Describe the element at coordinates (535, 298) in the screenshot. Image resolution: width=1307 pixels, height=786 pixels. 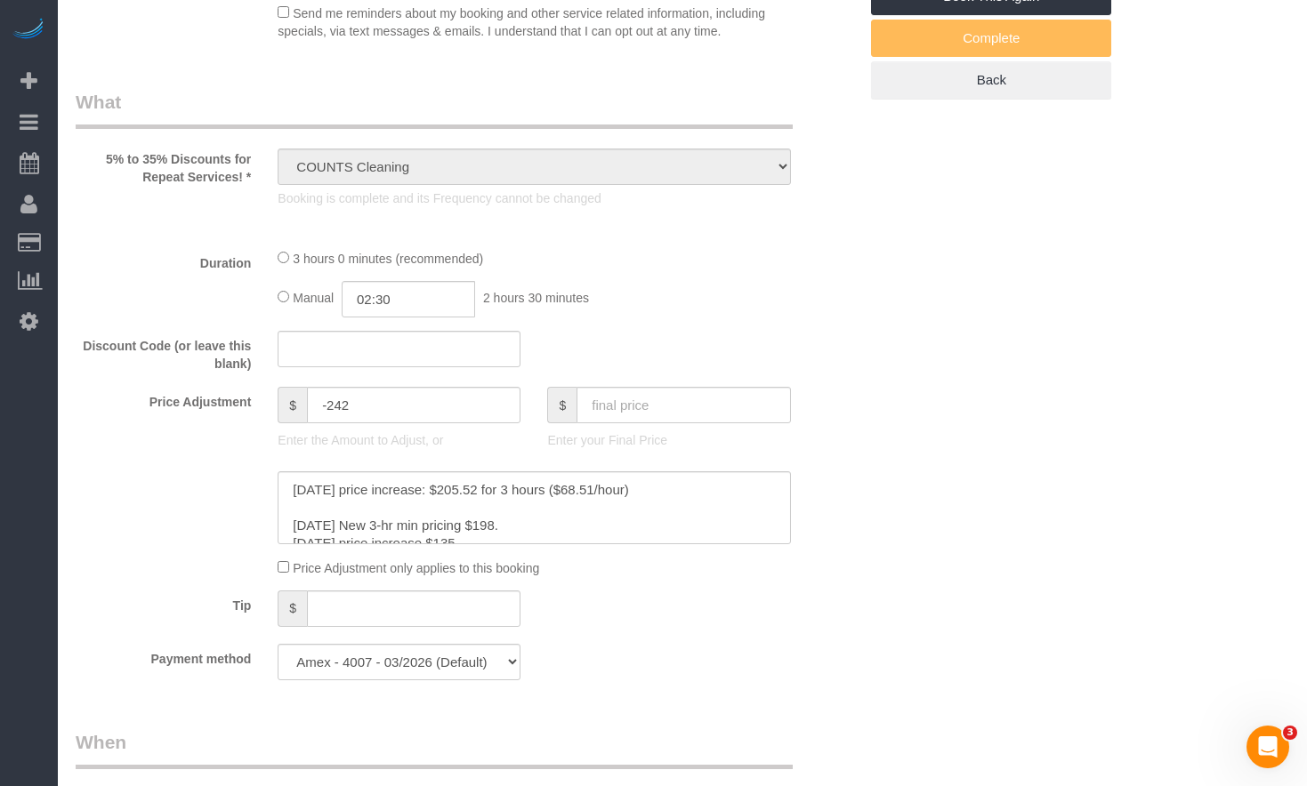
I see `span: 2 hours 30 minutes` at that location.